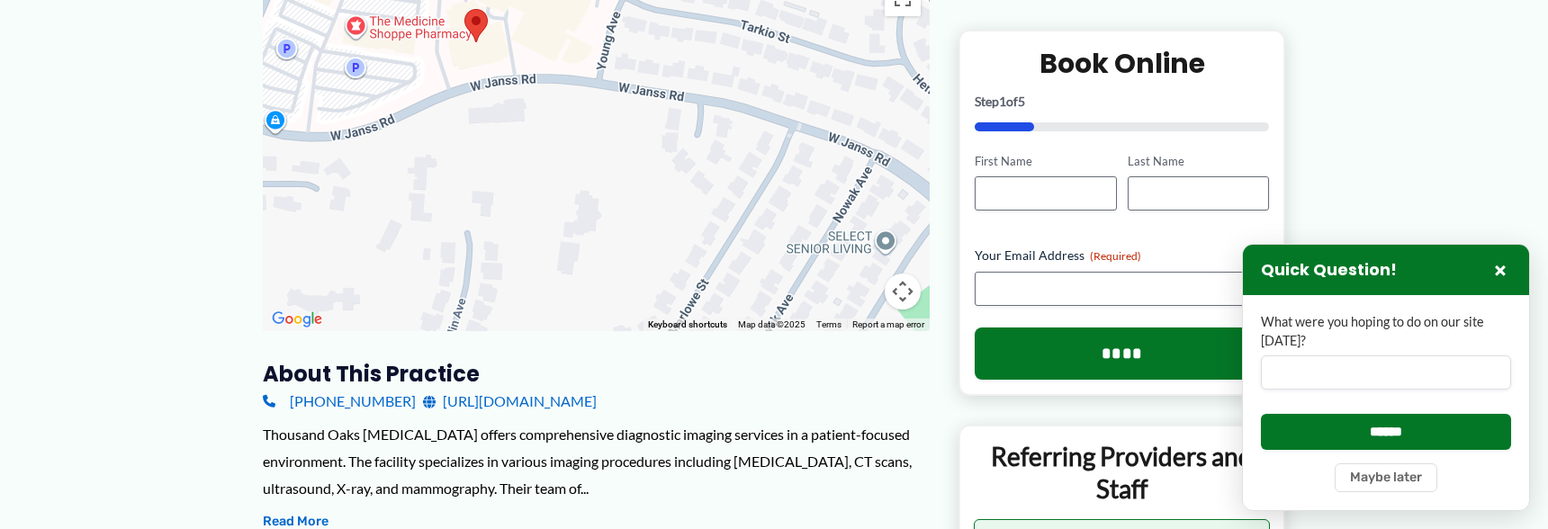 This screenshot has width=1548, height=529. What do you see at coordinates (903, 292) in the screenshot?
I see `button: Map camera controls` at bounding box center [903, 292].